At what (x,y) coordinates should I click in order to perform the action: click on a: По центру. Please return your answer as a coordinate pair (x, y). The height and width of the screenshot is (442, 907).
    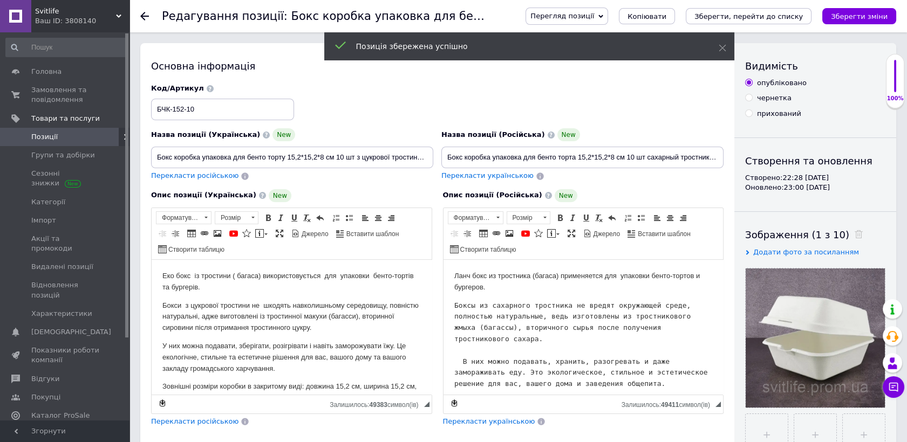
    Looking at the image, I should click on (378, 218).